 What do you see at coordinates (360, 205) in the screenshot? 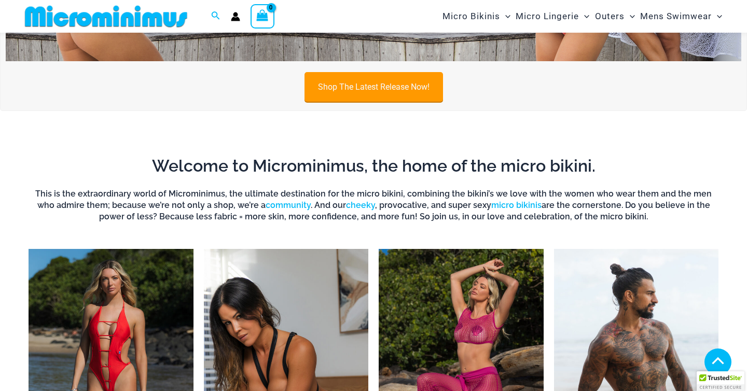
I see `a: cheeky` at bounding box center [360, 205].